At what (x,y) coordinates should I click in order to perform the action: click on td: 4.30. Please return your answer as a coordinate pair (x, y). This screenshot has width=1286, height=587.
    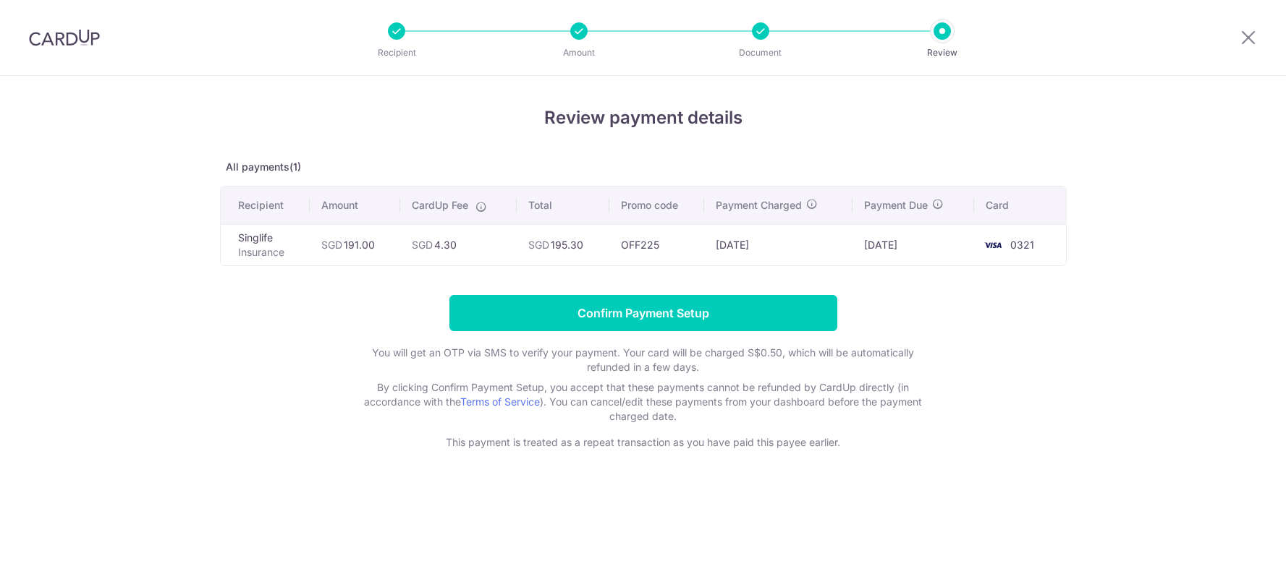
    Looking at the image, I should click on (458, 245).